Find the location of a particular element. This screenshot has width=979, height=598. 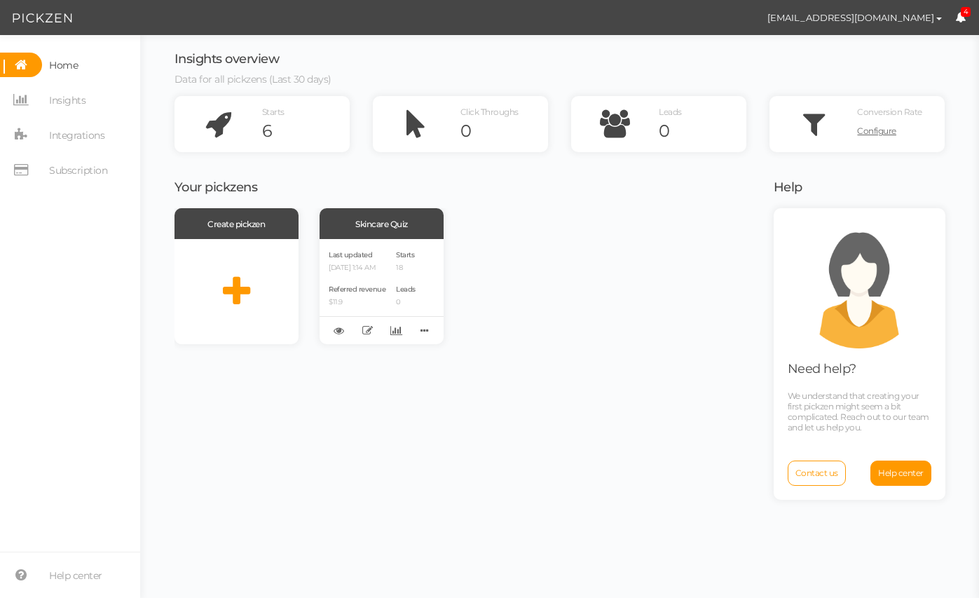

span: Last updated is located at coordinates (350, 254).